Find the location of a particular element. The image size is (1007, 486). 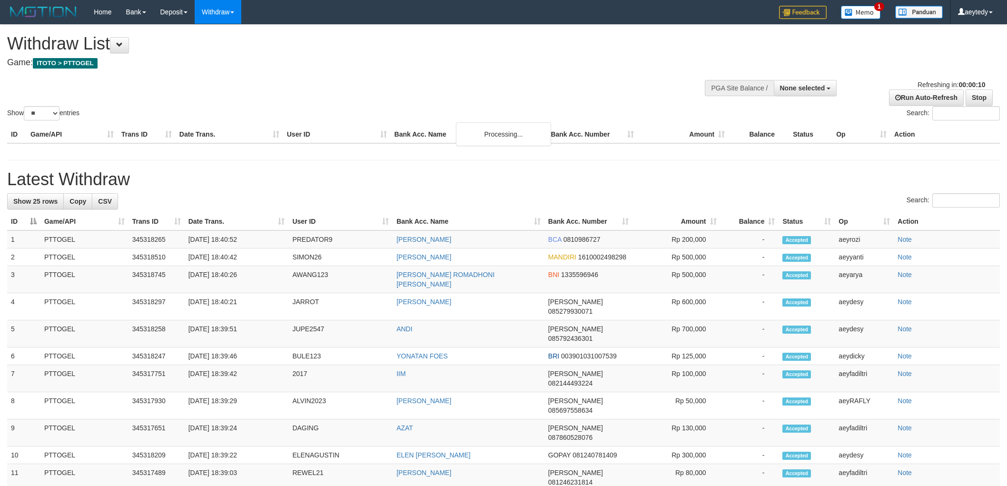

td: aeyarya is located at coordinates (864, 279).